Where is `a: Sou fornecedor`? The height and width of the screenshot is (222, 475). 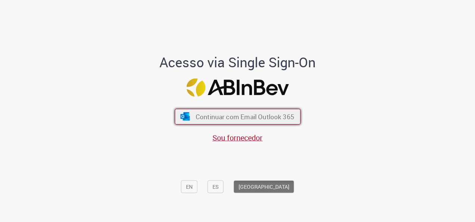 a: Sou fornecedor is located at coordinates (237, 137).